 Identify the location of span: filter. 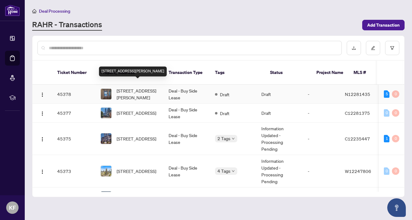
(392, 48).